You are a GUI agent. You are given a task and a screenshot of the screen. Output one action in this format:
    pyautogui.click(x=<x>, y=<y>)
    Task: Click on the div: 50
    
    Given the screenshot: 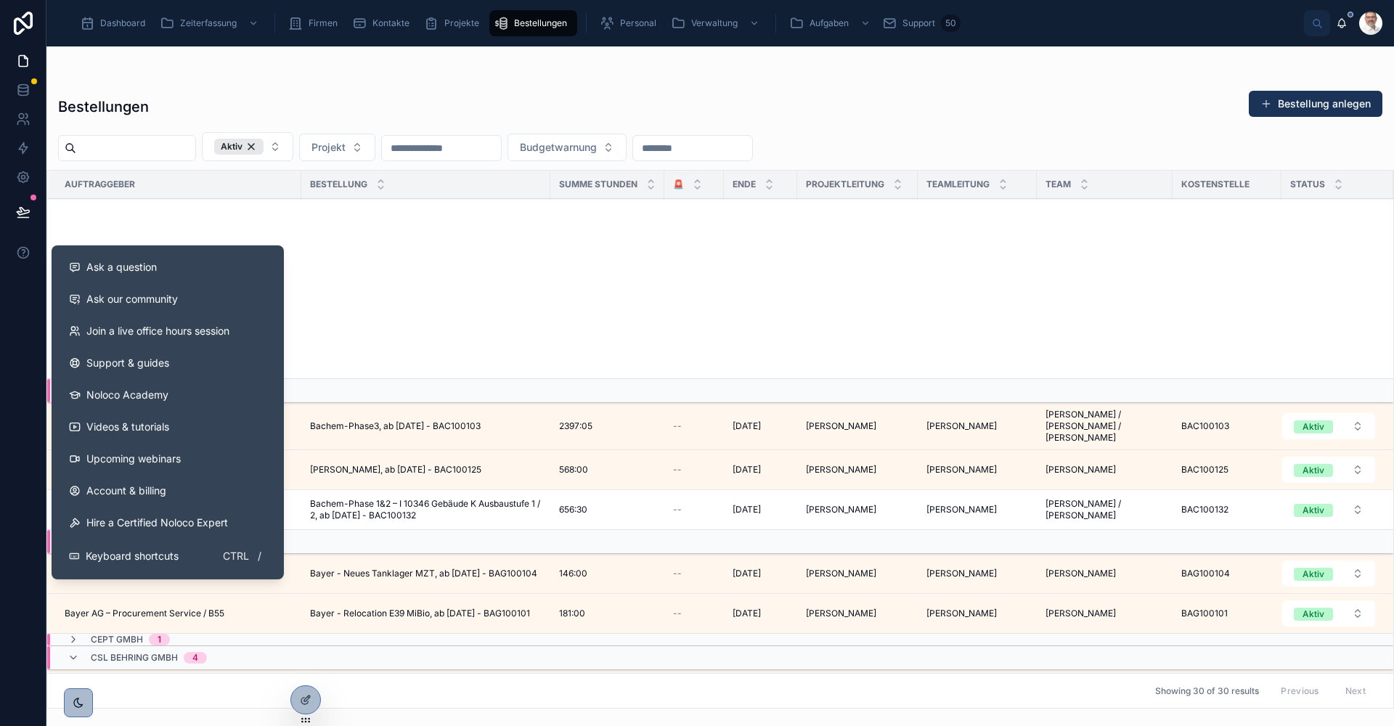 What is the action you would take?
    pyautogui.click(x=950, y=23)
    